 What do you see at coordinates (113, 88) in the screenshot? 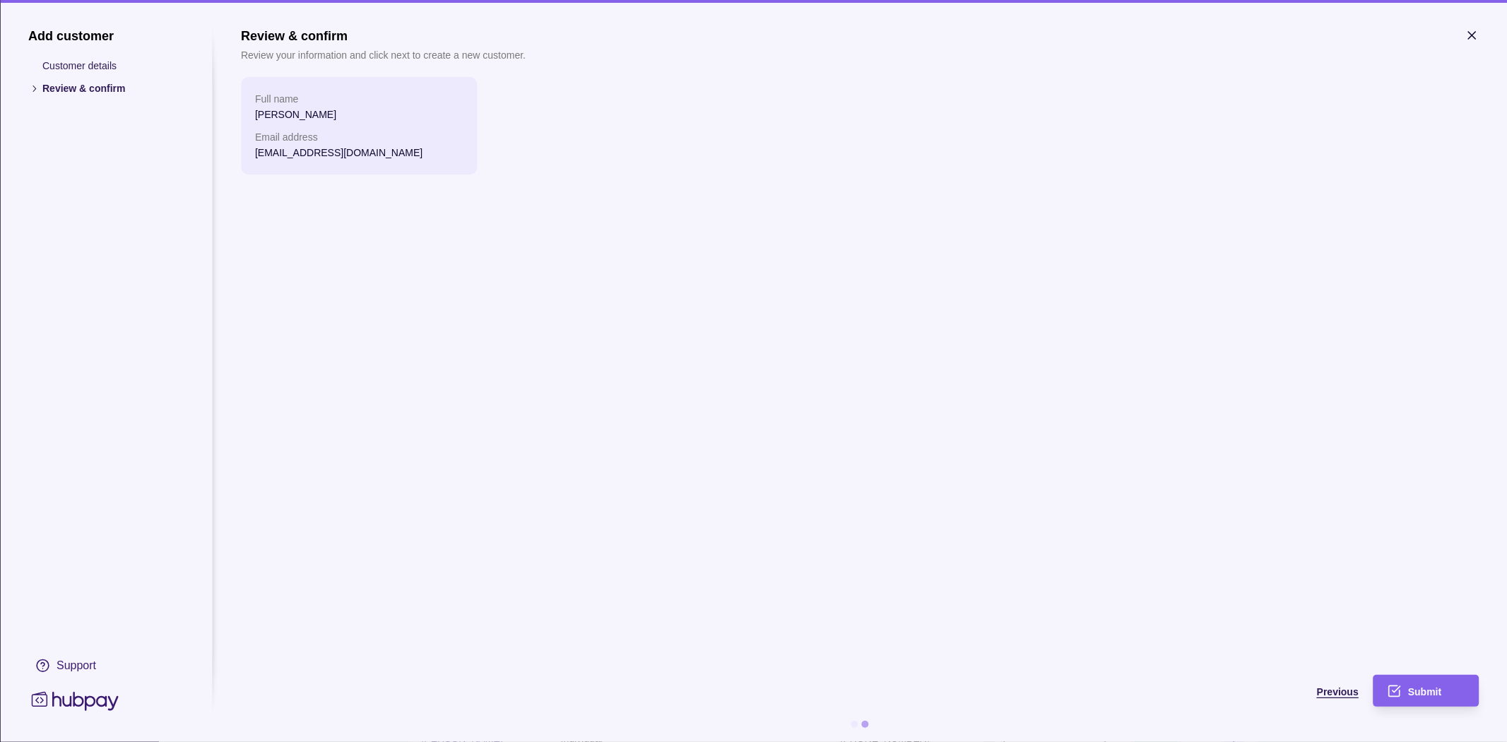
I see `p: Review & confirm` at bounding box center [113, 88].